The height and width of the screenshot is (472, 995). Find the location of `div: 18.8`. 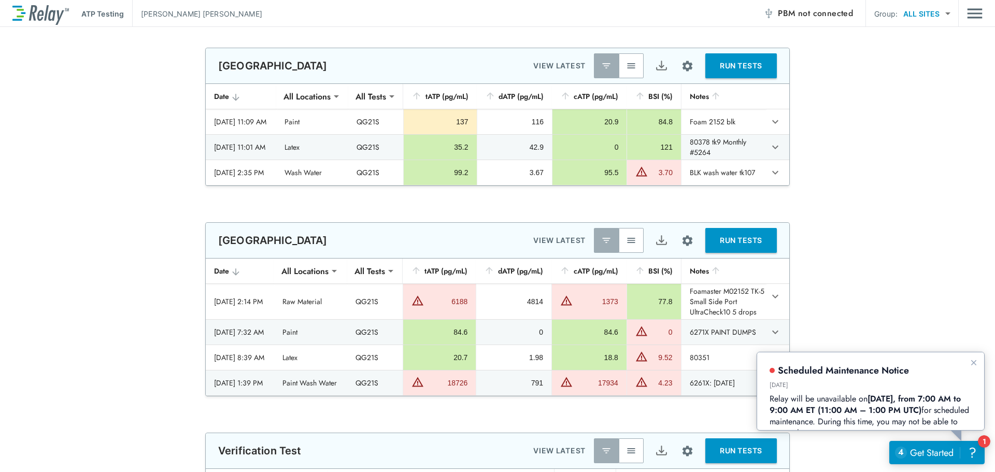

div: 18.8 is located at coordinates (589, 358).